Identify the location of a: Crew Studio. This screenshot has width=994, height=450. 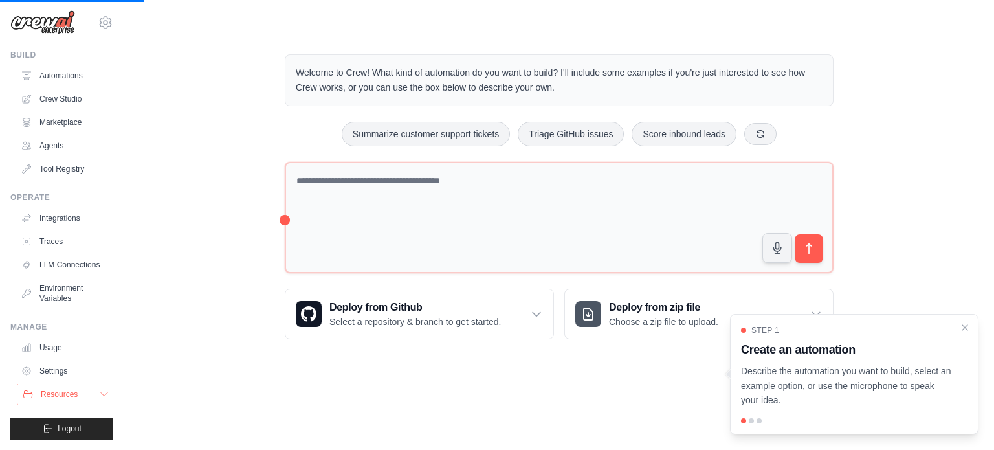
(64, 99).